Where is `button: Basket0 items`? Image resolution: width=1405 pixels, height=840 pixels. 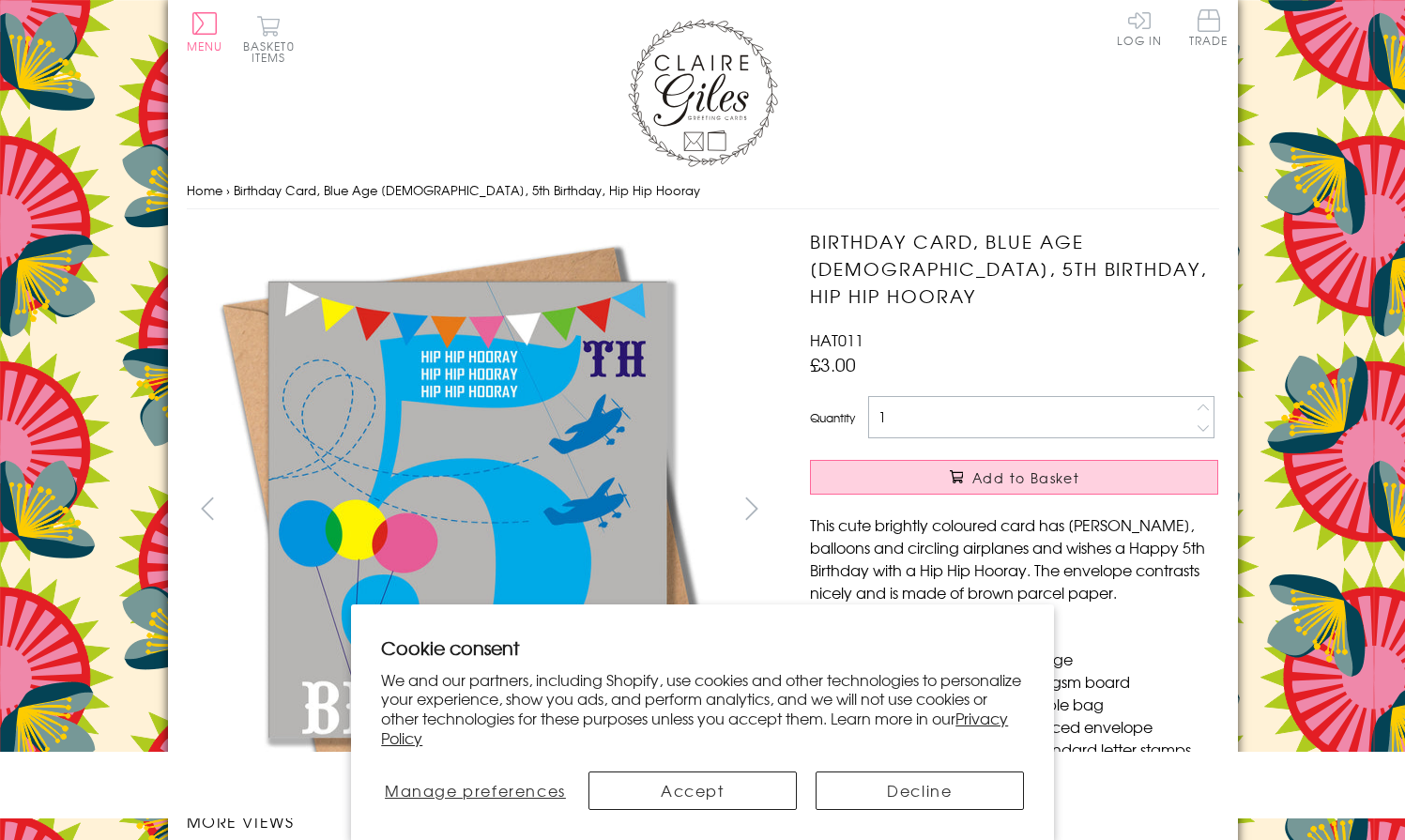 button: Basket0 items is located at coordinates (268, 38).